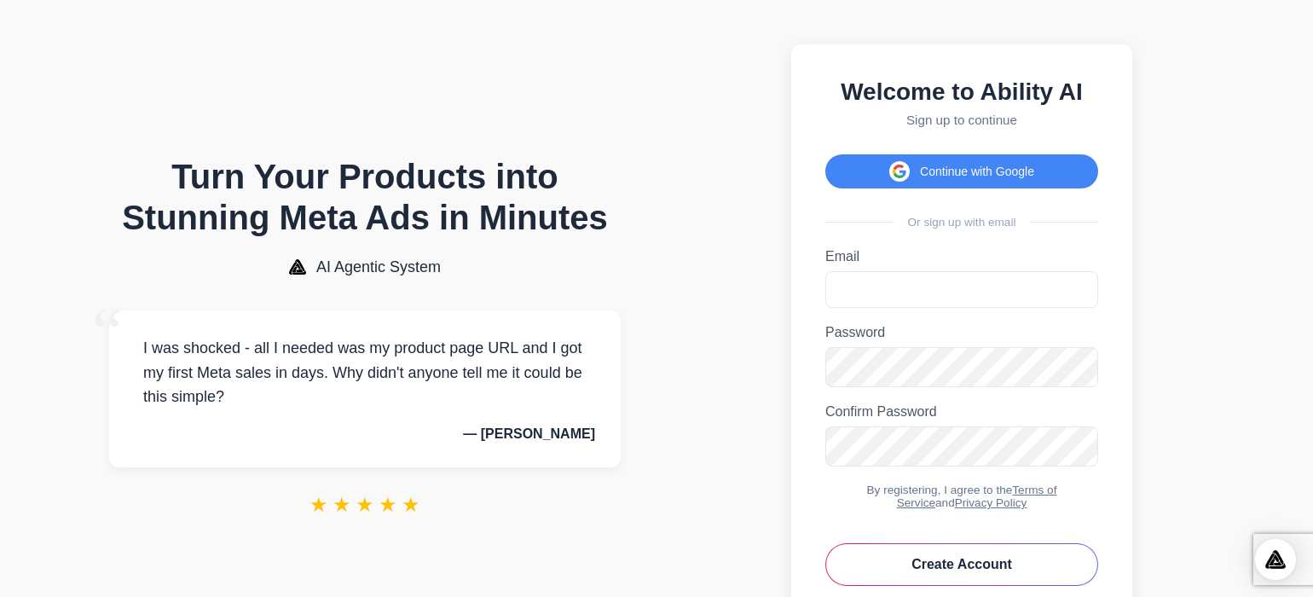 The height and width of the screenshot is (597, 1313). What do you see at coordinates (962, 496) in the screenshot?
I see `div: By registering, I agree to the and` at bounding box center [962, 496].